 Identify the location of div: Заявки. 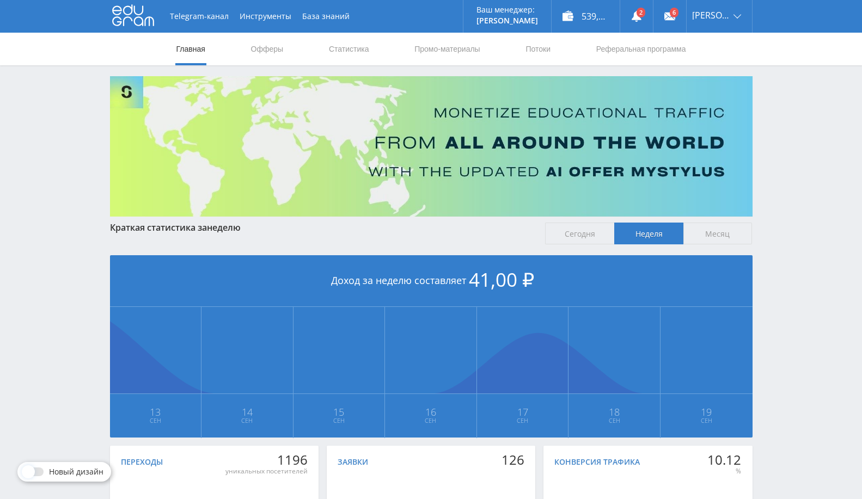
(353, 462).